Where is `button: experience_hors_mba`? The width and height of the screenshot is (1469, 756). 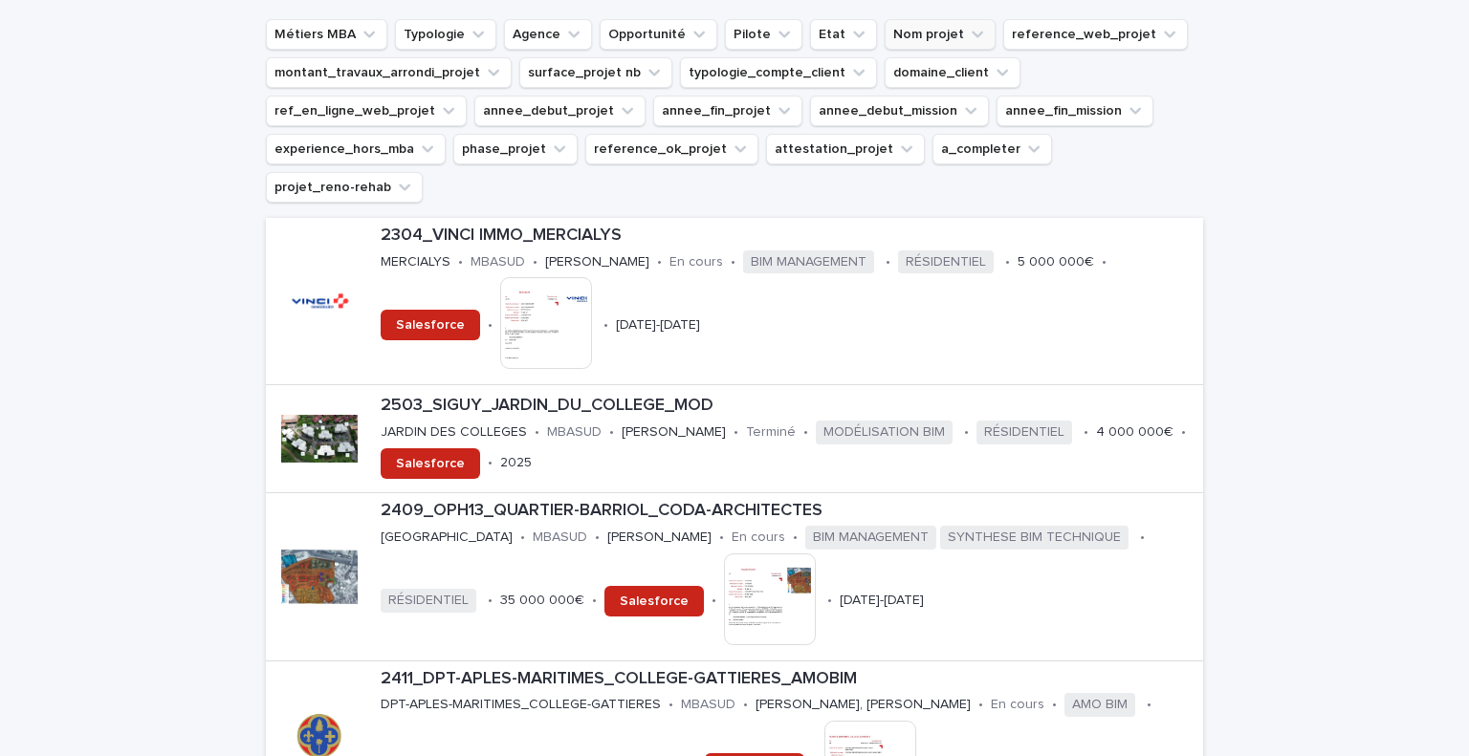
button: experience_hors_mba is located at coordinates (356, 149).